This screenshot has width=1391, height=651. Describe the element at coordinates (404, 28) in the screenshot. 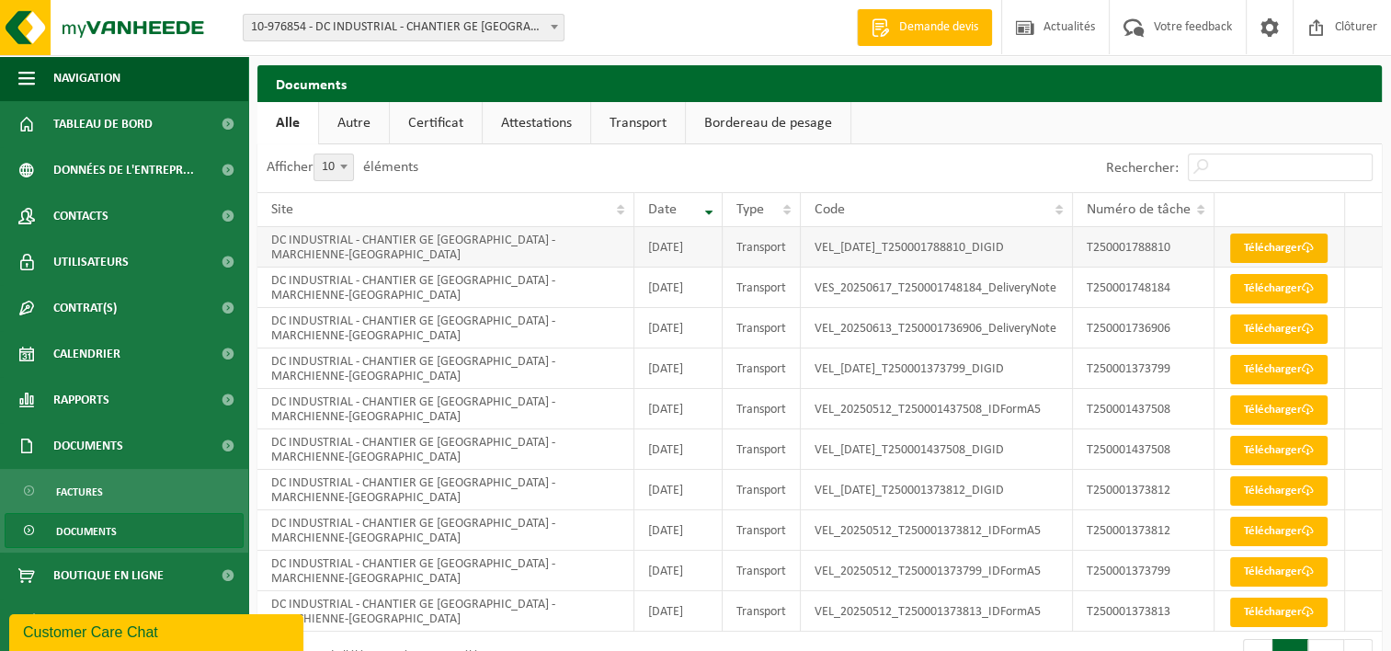

I see `span: 10-976854 - DC INDUSTRIAL - CHANTIER GE CHARLEROI - MARCHIENNE-AU-PONT` at that location.